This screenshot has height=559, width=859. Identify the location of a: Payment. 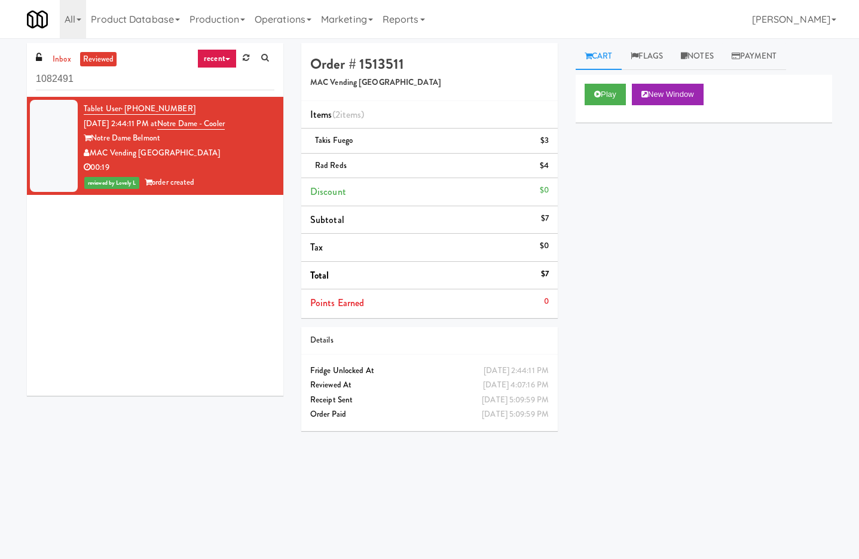
(754, 56).